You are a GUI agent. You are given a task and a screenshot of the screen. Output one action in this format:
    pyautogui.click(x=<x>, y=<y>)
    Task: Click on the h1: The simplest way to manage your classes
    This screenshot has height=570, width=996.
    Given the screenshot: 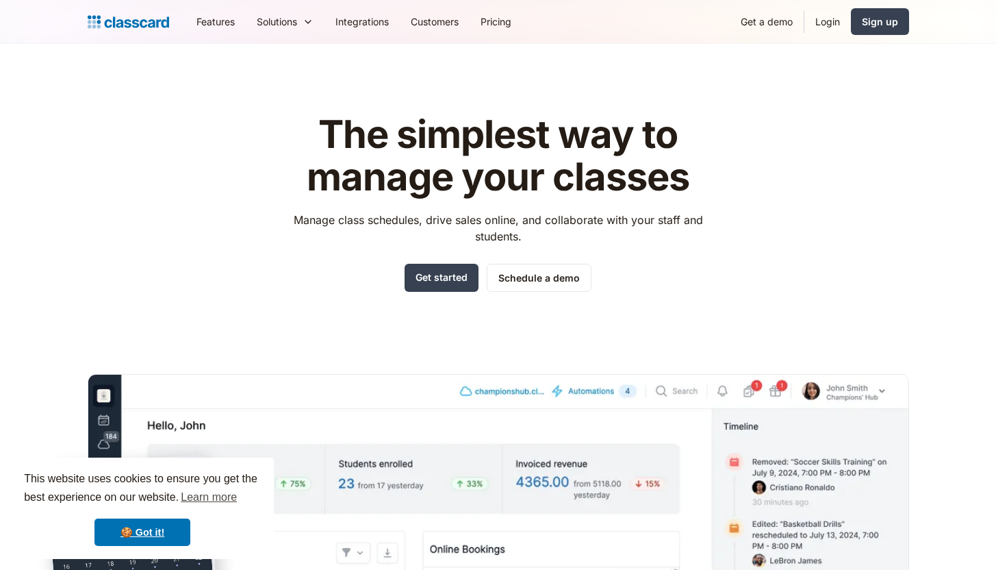 What is the action you would take?
    pyautogui.click(x=498, y=155)
    